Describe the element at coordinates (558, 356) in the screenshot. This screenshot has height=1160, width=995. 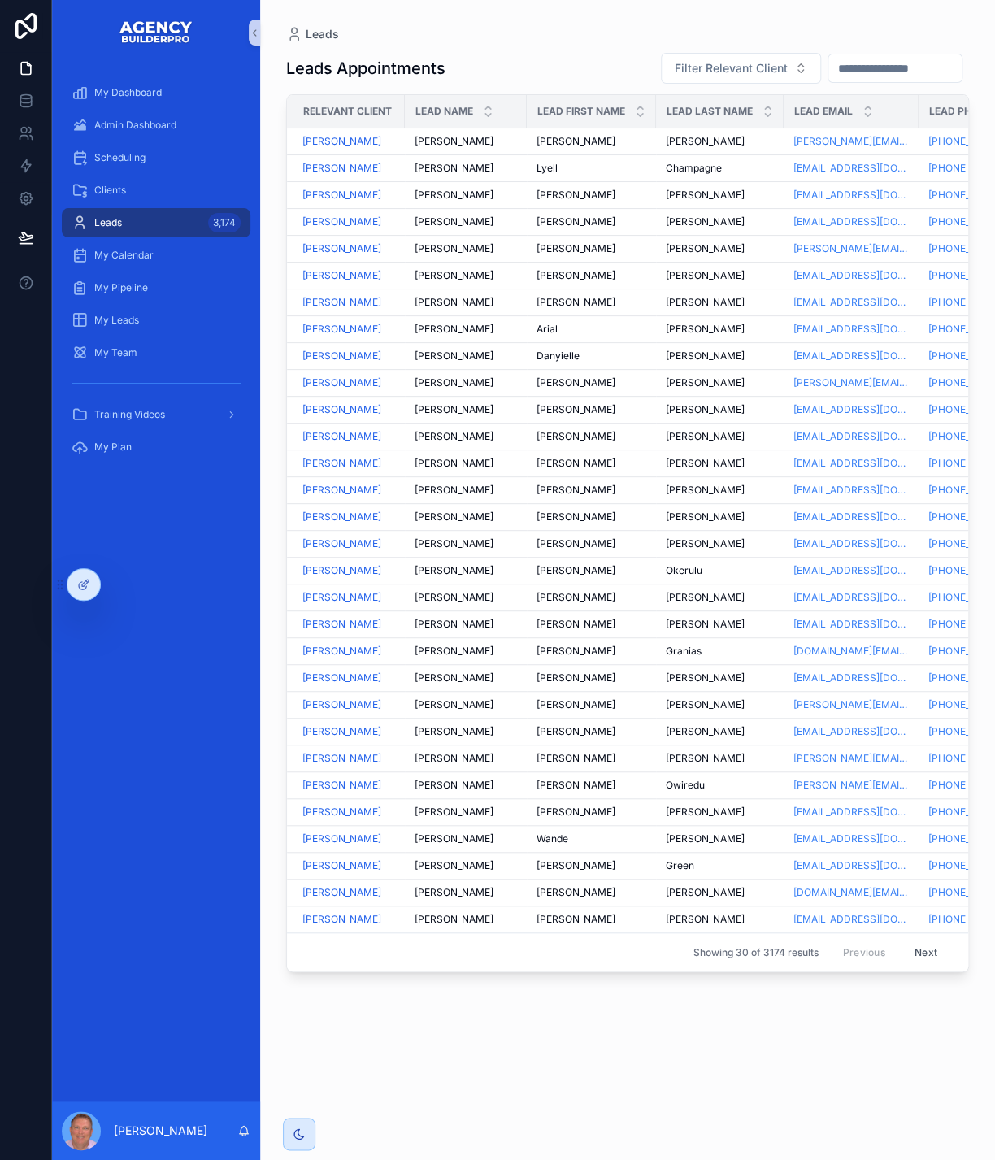
I see `span: Danyielle` at that location.